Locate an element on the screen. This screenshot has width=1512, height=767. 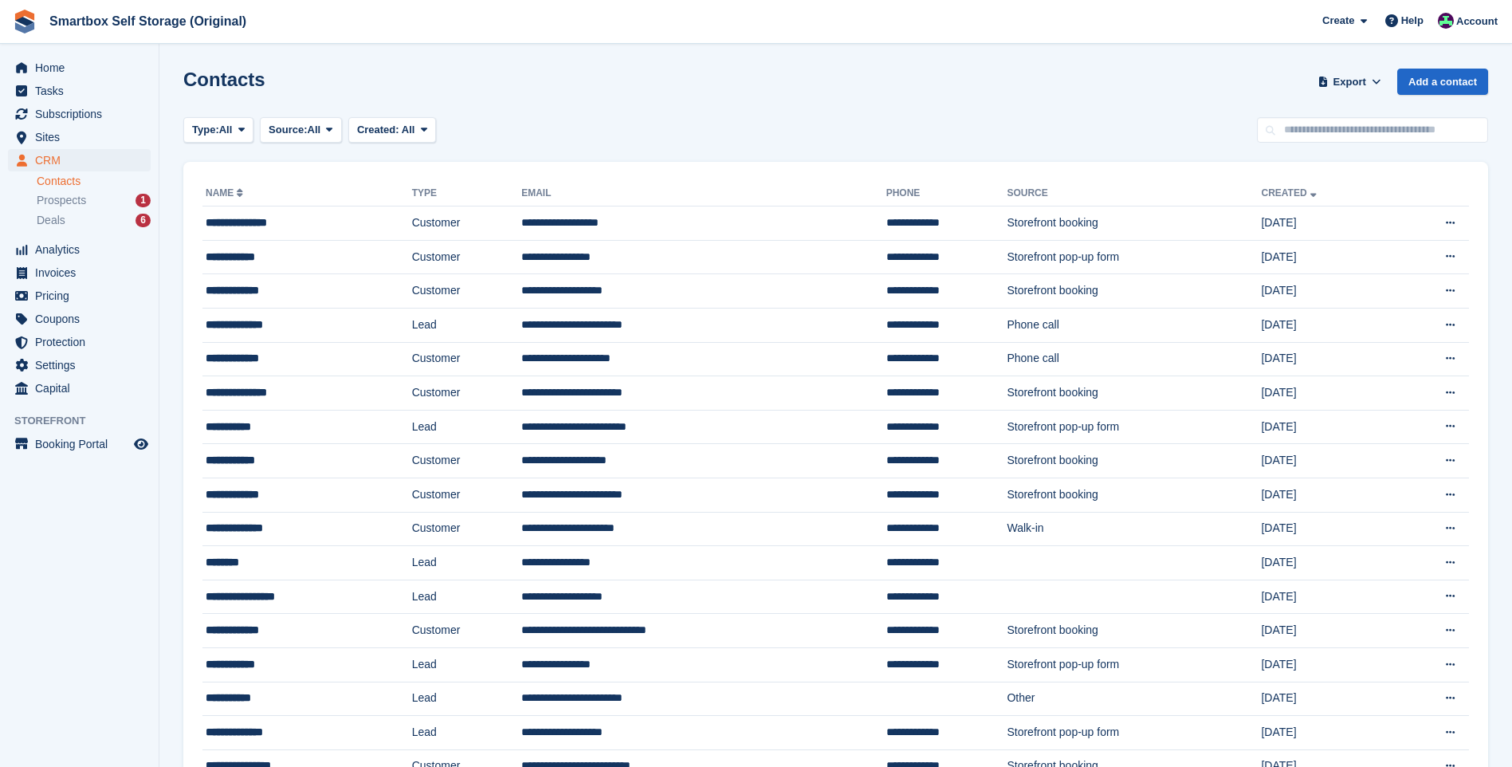
span: Sites is located at coordinates (83, 137).